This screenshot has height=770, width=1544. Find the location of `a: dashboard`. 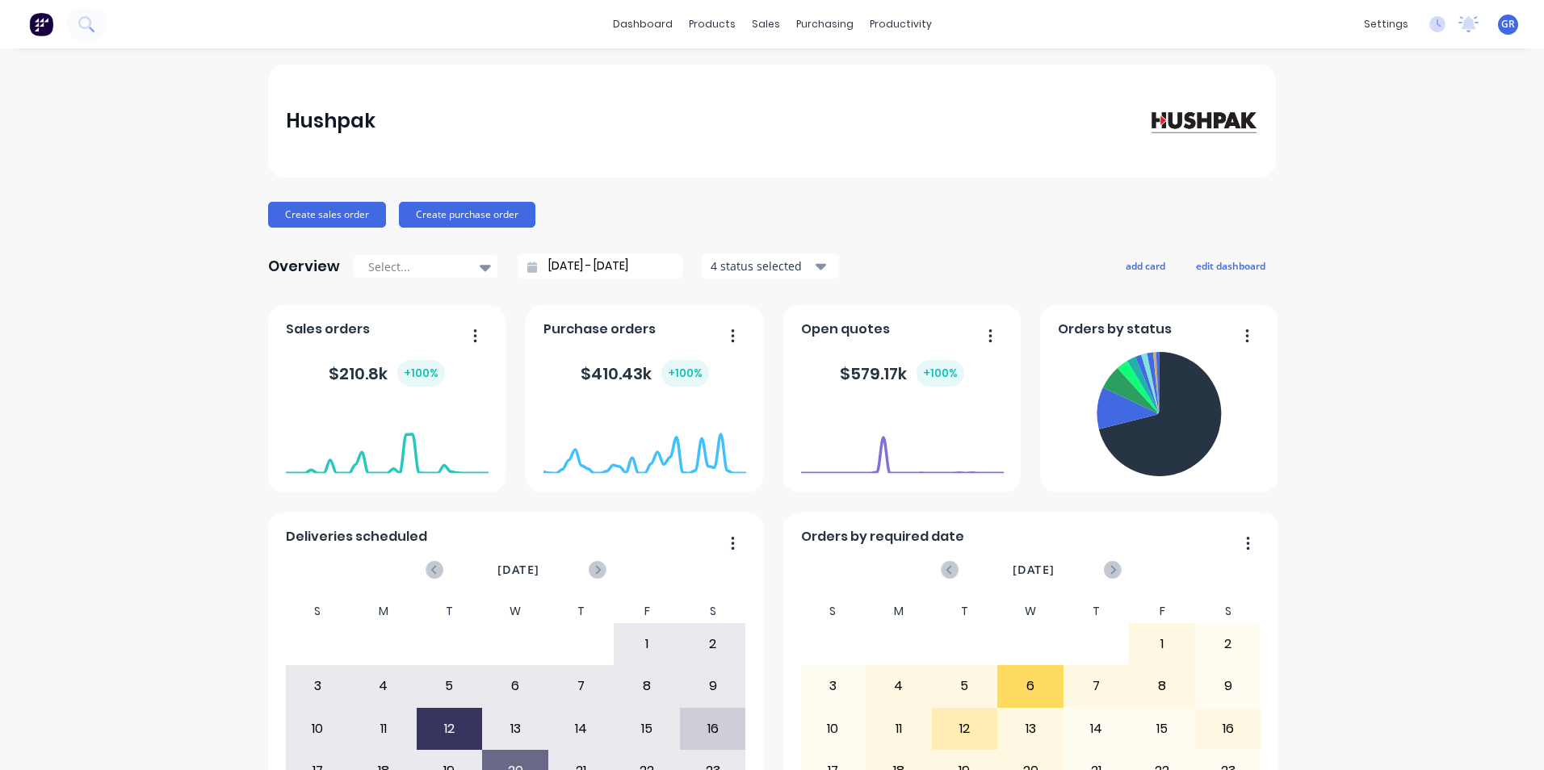

a: dashboard is located at coordinates (643, 24).